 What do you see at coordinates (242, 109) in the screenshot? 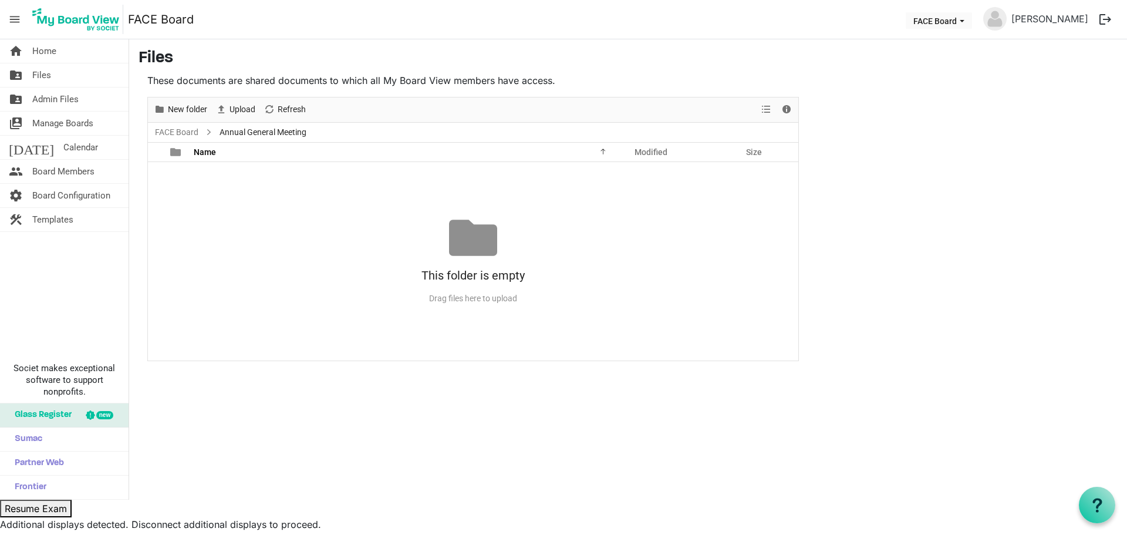
I see `span: Upload` at bounding box center [242, 109].